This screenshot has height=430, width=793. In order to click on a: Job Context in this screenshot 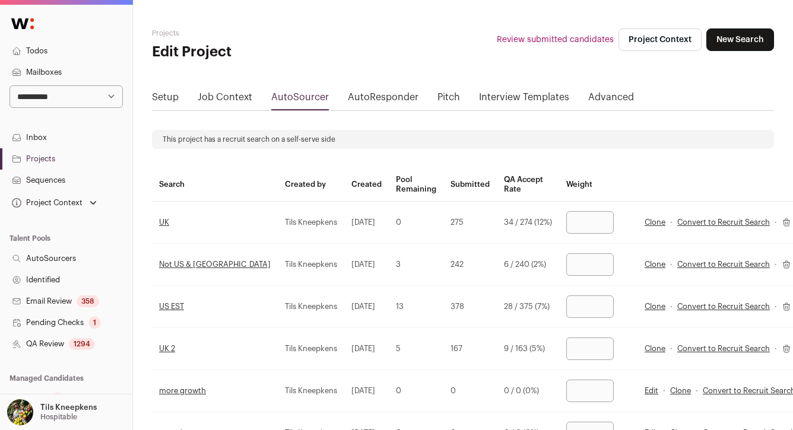, I will do `click(225, 100)`.